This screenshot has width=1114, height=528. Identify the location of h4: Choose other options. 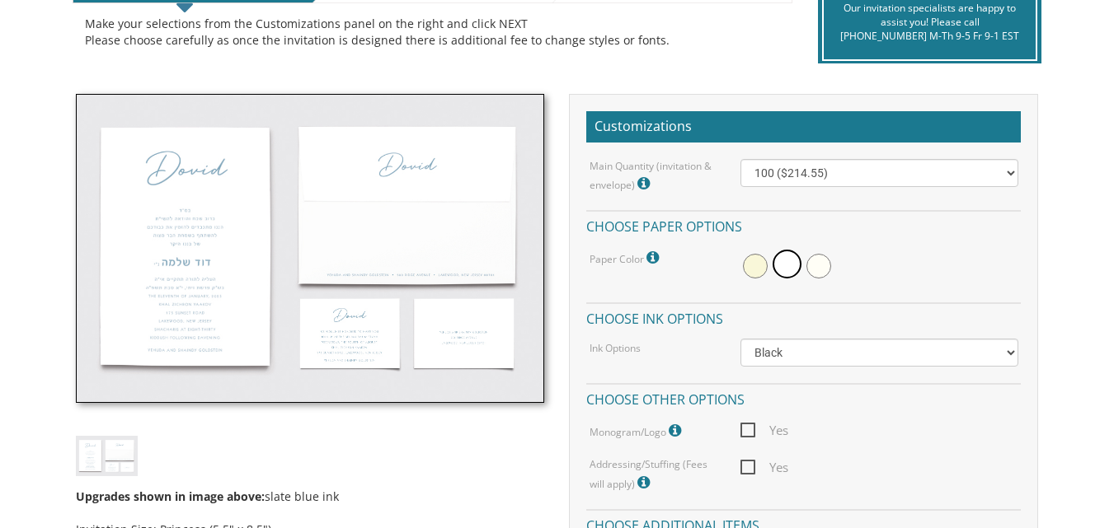
(803, 397).